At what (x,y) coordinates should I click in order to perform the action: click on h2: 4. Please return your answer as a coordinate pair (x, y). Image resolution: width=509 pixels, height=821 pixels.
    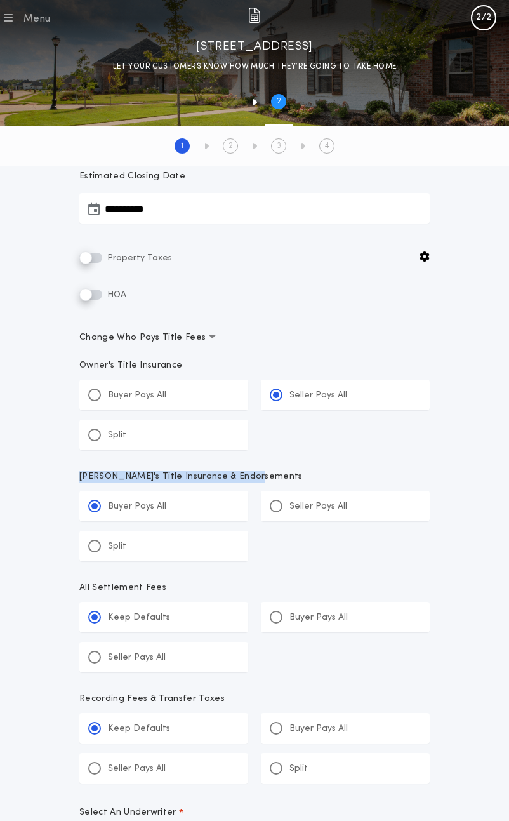
    Looking at the image, I should click on (327, 146).